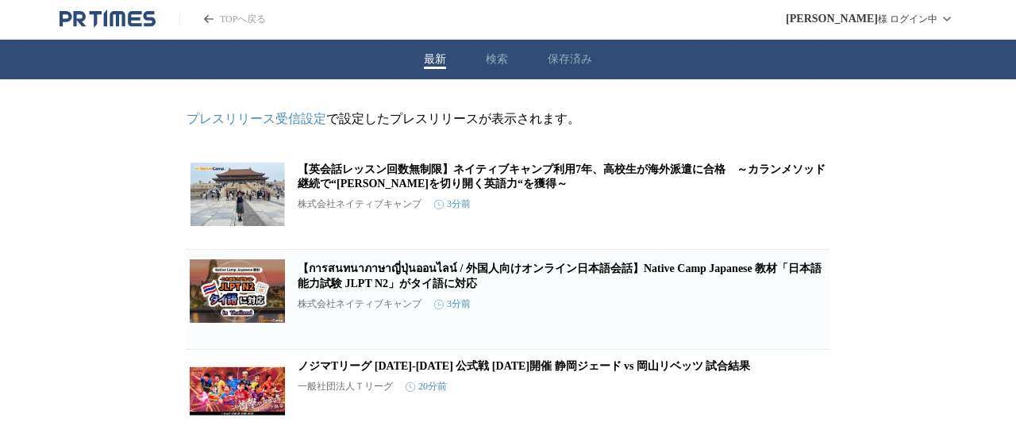 This screenshot has width=1016, height=437. What do you see at coordinates (256, 118) in the screenshot?
I see `a: プレスリリース受信設定` at bounding box center [256, 118].